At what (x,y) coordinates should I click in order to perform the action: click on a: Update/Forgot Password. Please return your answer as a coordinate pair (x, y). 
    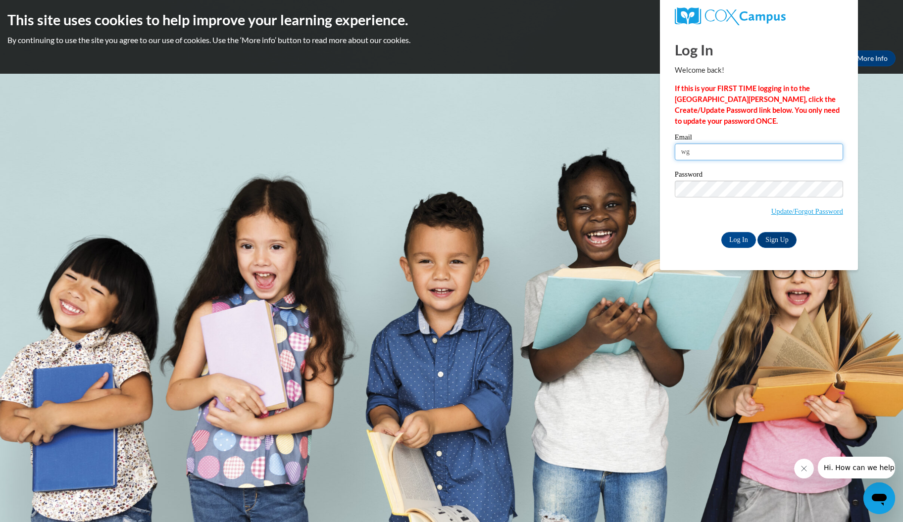
    Looking at the image, I should click on (807, 211).